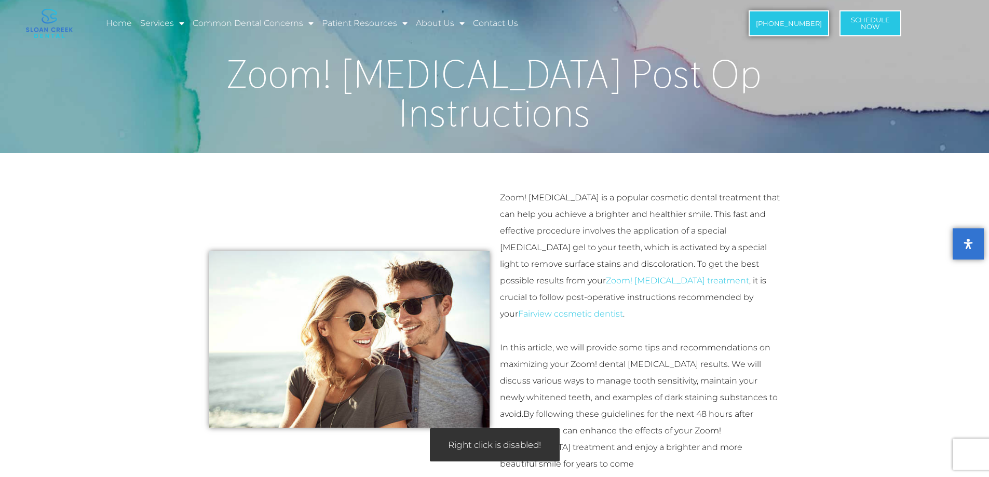  I want to click on span: Schedule Now, so click(870, 23).